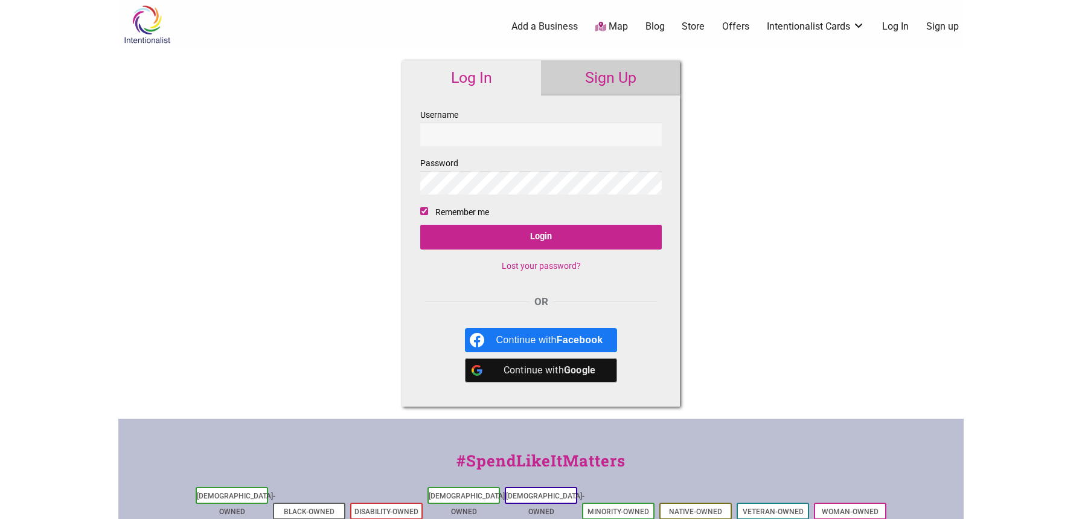  What do you see at coordinates (462, 212) in the screenshot?
I see `label: Remember me` at bounding box center [462, 212].